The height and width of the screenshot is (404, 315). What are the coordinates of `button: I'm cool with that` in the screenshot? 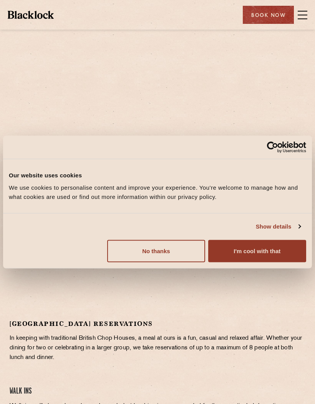 It's located at (257, 251).